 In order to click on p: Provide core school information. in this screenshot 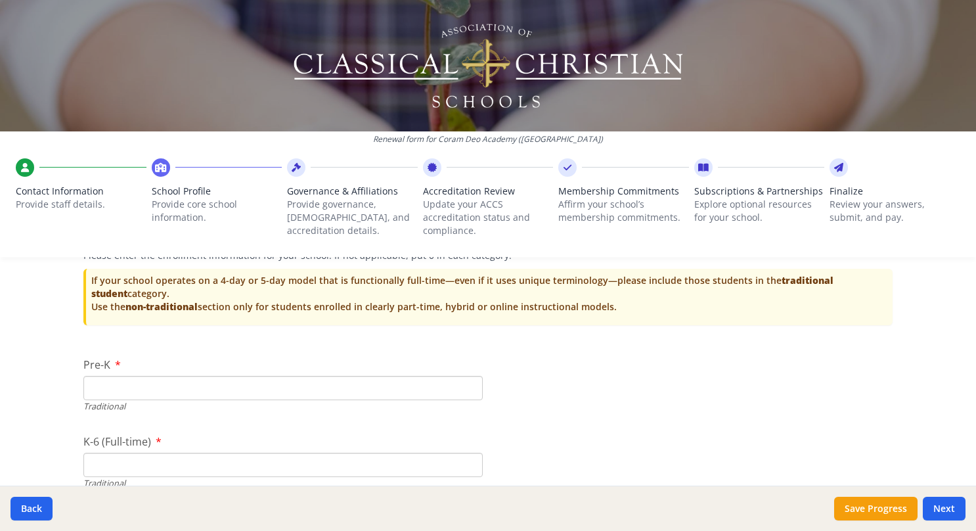, I will do `click(217, 211)`.